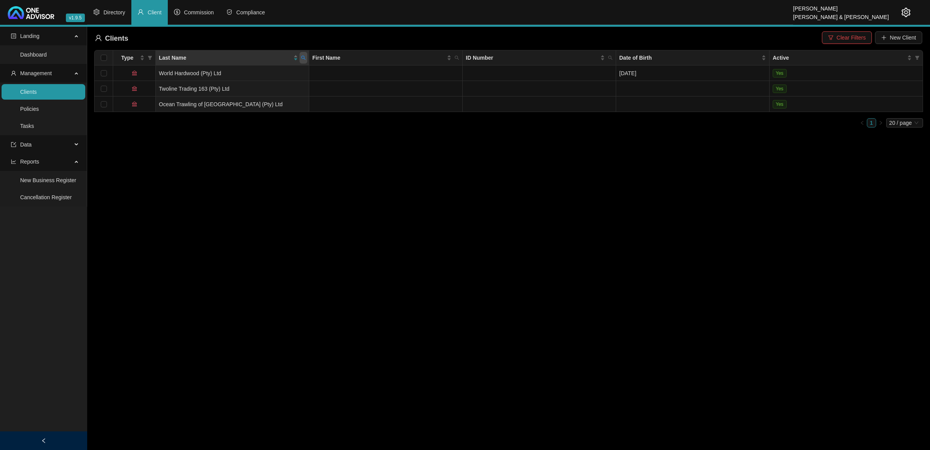  What do you see at coordinates (48, 180) in the screenshot?
I see `a: New Business Register` at bounding box center [48, 180].